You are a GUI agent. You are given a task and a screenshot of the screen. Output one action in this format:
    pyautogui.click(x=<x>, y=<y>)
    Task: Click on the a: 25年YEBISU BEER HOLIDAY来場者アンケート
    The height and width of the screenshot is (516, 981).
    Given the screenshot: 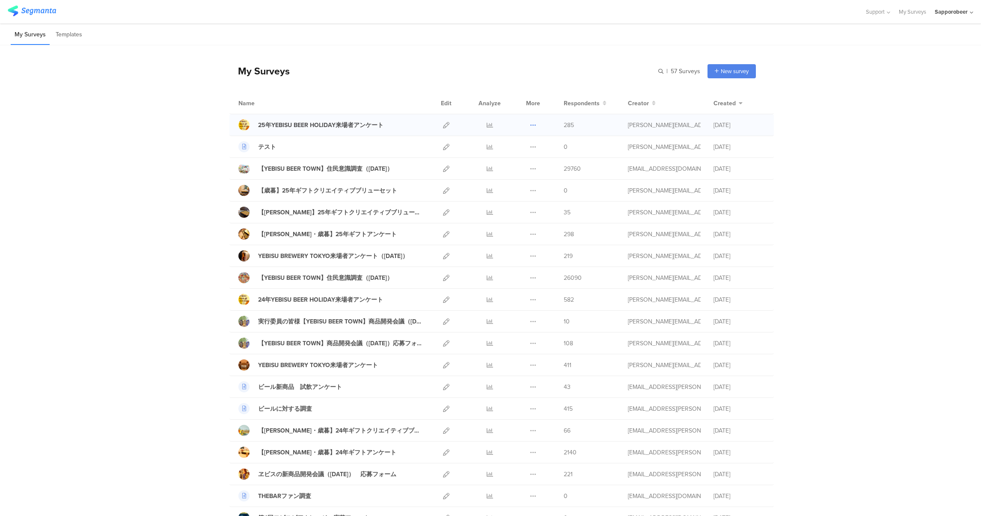 What is the action you would take?
    pyautogui.click(x=311, y=125)
    